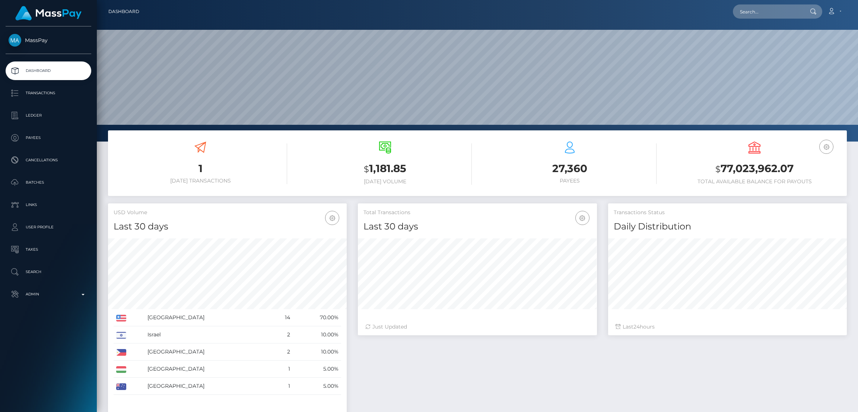  Describe the element at coordinates (48, 115) in the screenshot. I see `p: Ledger` at that location.